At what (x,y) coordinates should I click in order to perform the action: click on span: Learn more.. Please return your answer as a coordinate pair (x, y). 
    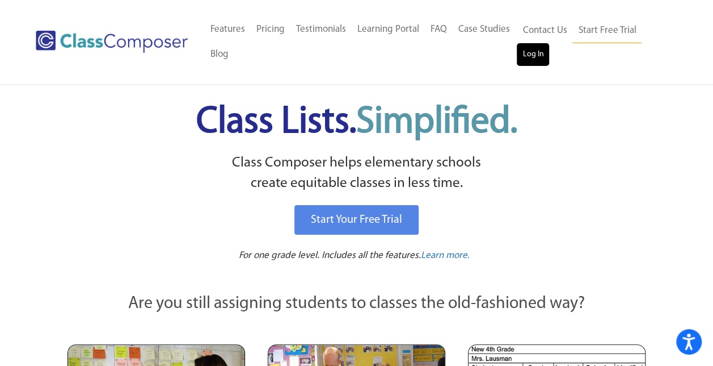
    Looking at the image, I should click on (446, 255).